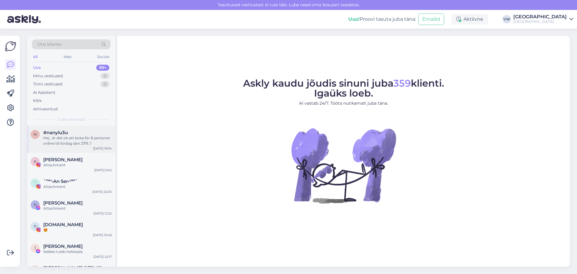 The width and height of the screenshot is (577, 274). Describe the element at coordinates (63, 160) in the screenshot. I see `span: Katri Kägo` at that location.